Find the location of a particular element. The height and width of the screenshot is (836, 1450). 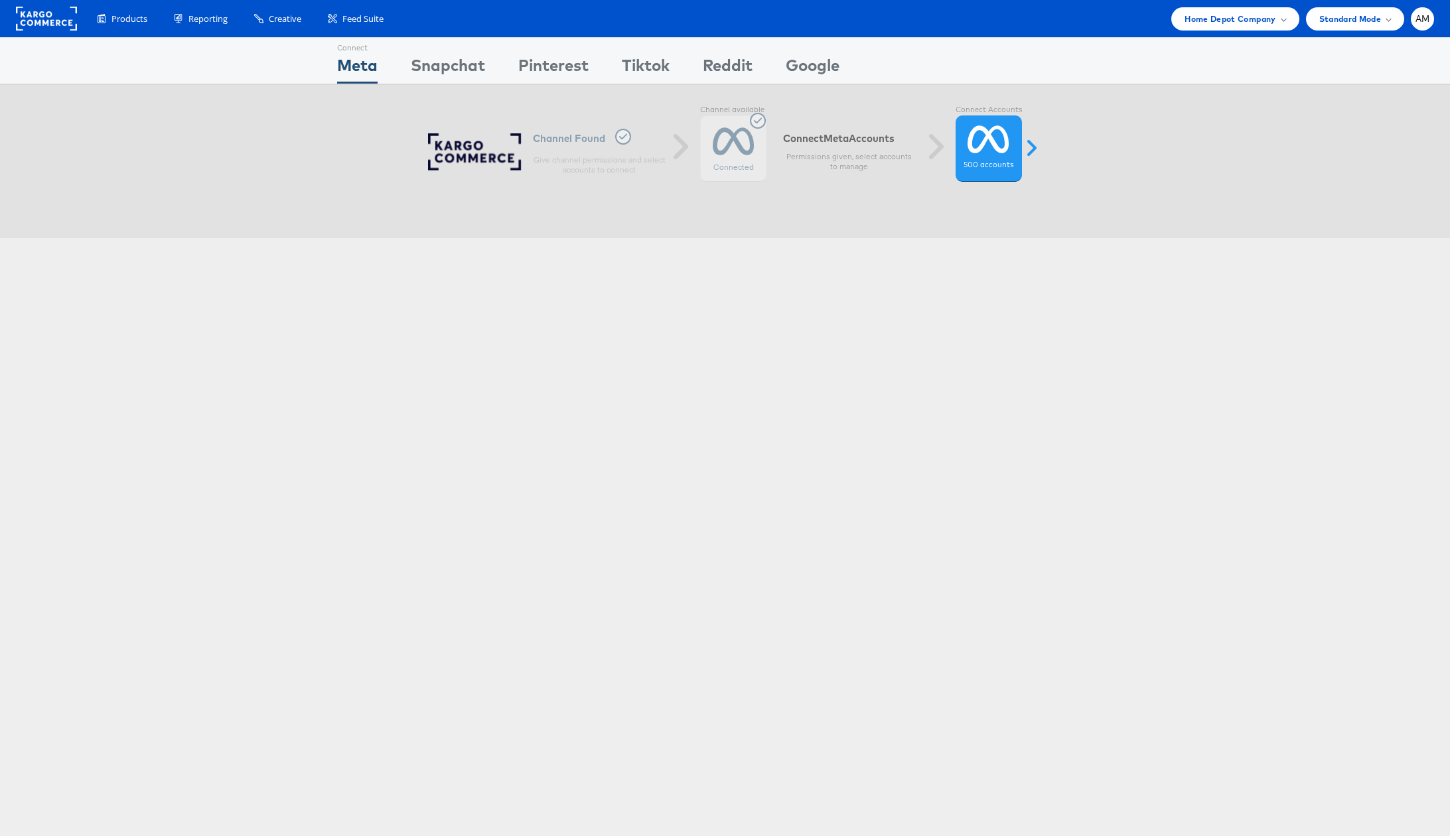

span: Products is located at coordinates (129, 19).